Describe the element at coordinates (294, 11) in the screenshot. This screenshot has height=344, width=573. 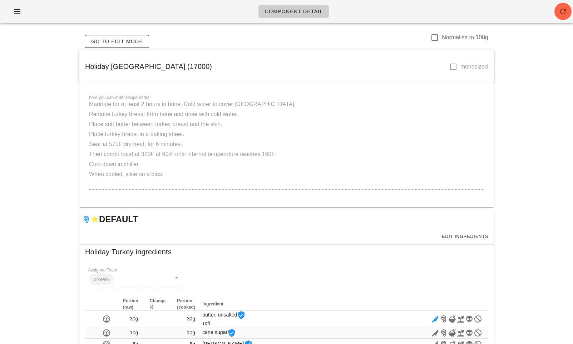
I see `span: Component Detail` at that location.